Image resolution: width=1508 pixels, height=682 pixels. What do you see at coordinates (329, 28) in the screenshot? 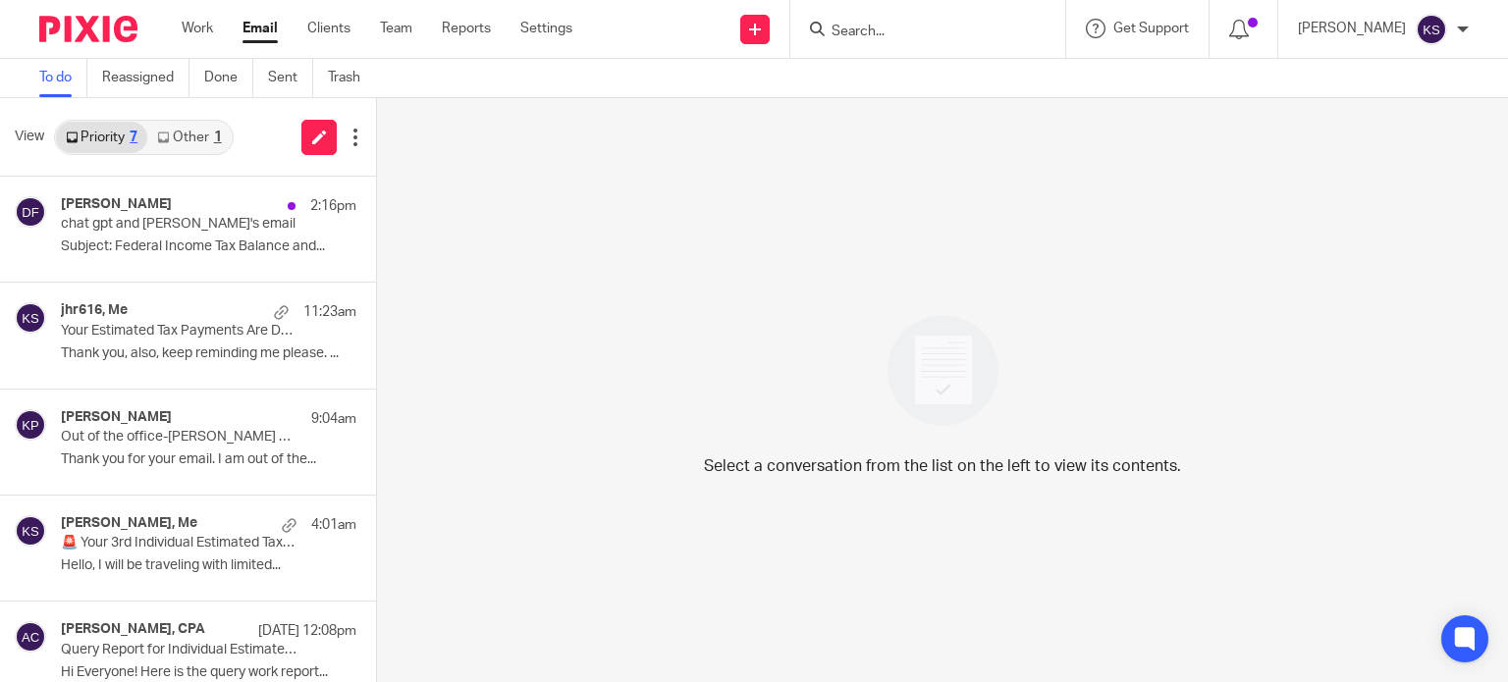
I see `a: Clients` at bounding box center [329, 28].